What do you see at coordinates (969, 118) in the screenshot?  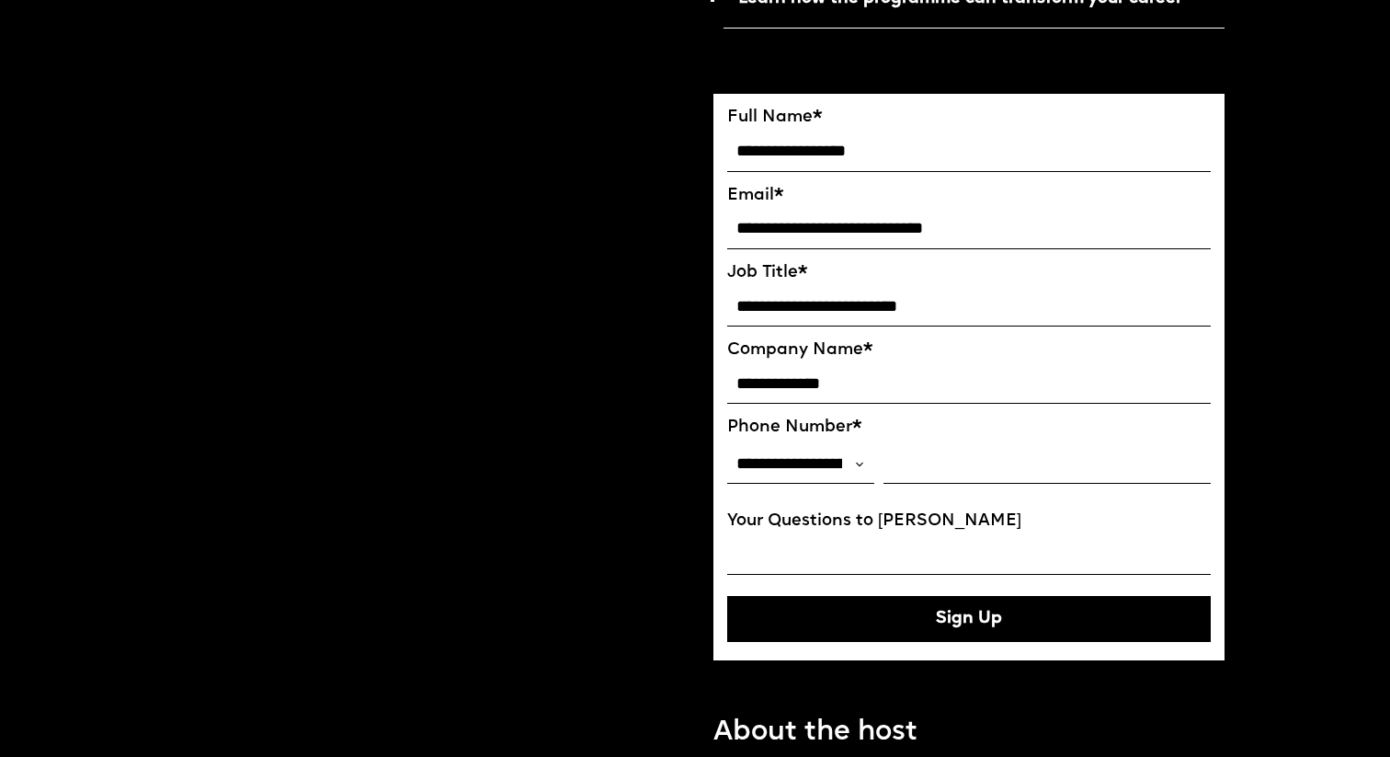 I see `label: Full Name` at bounding box center [969, 118].